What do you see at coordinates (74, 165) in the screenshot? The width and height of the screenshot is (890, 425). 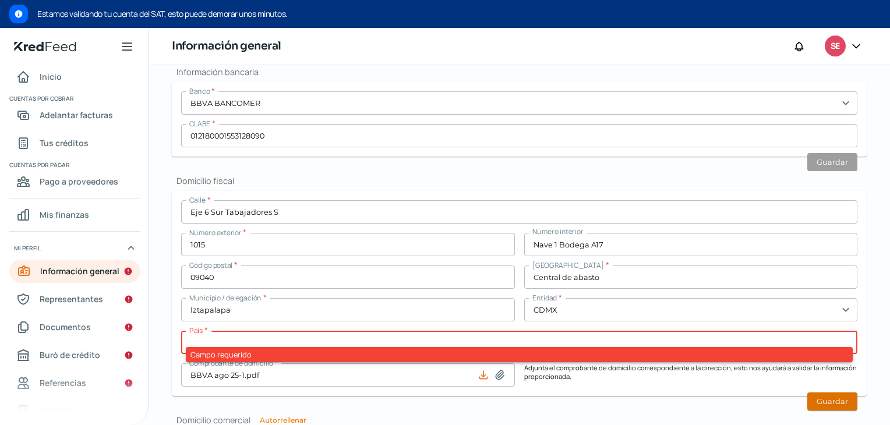 I see `span: Cuentas por pagar` at bounding box center [74, 165].